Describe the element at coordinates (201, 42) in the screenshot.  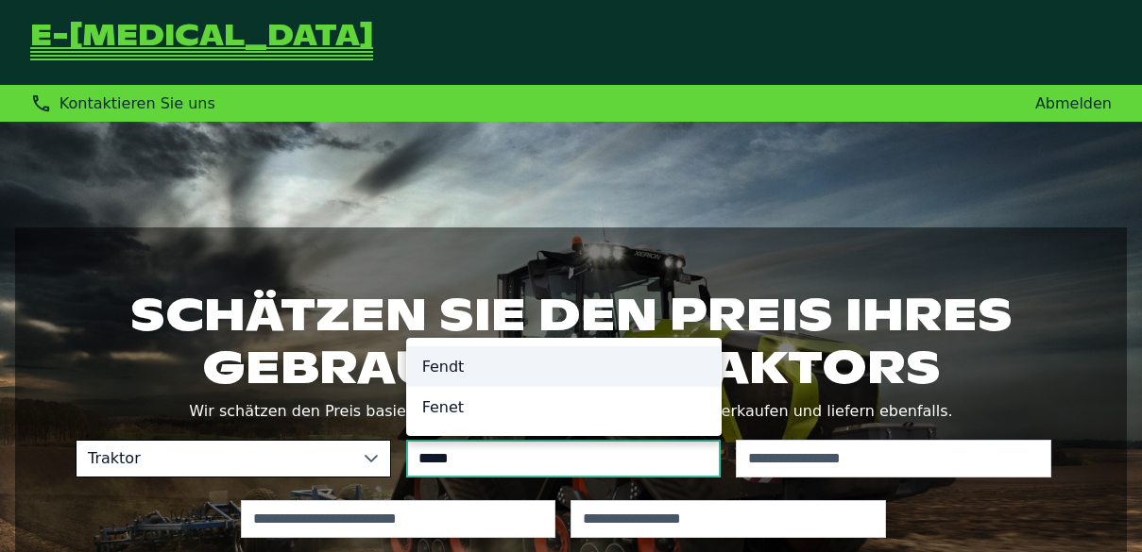
I see `a: Zurück zur Startseite` at that location.